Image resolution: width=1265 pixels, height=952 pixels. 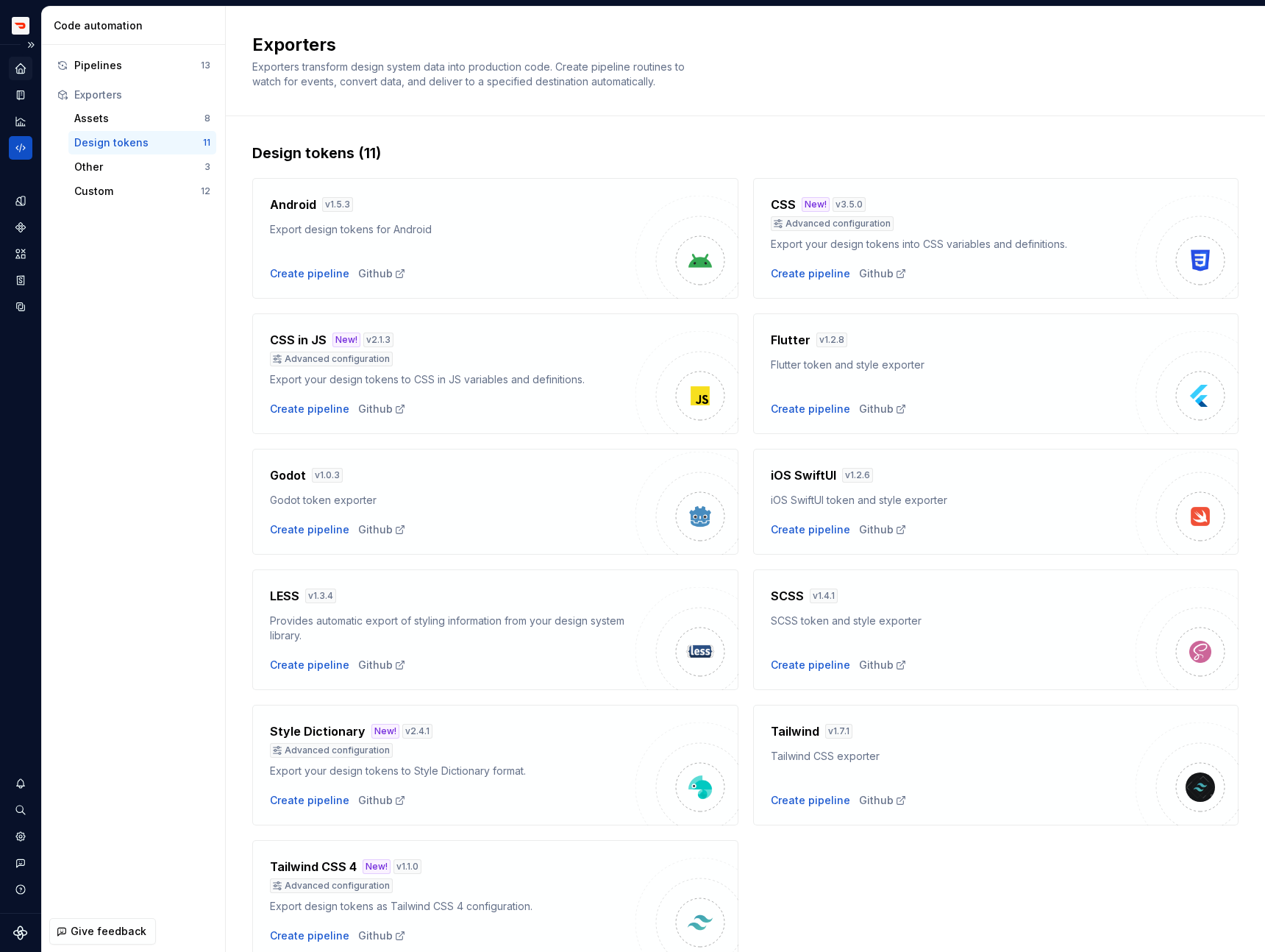 I want to click on h4: iOS SwiftUI, so click(x=803, y=475).